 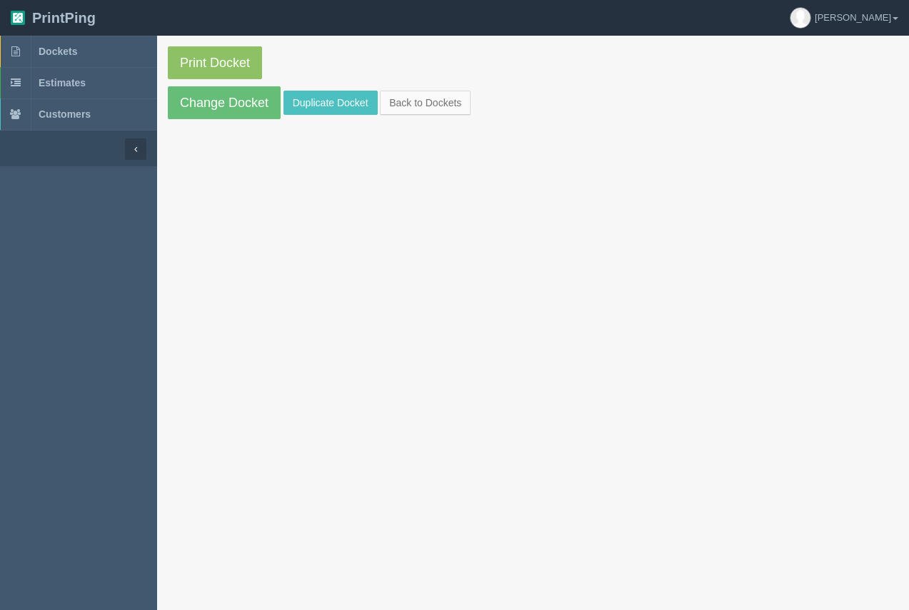 I want to click on a: Print Docket, so click(x=215, y=63).